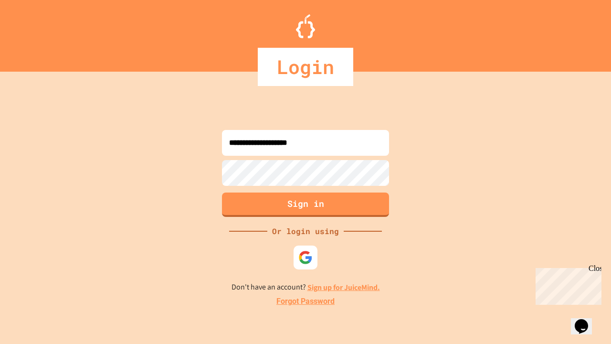 Image resolution: width=611 pixels, height=344 pixels. What do you see at coordinates (305, 301) in the screenshot?
I see `a: Forgot Password` at bounding box center [305, 301].